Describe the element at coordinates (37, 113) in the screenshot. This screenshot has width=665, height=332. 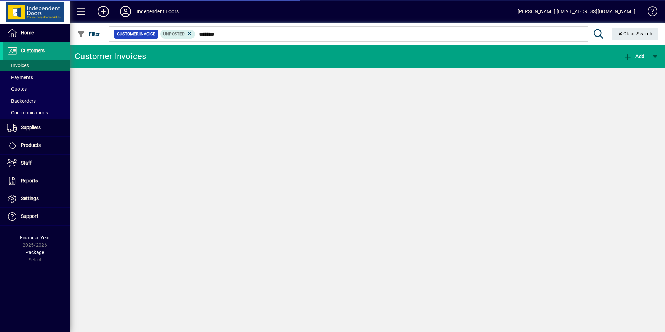
I see `a: Communications` at that location.